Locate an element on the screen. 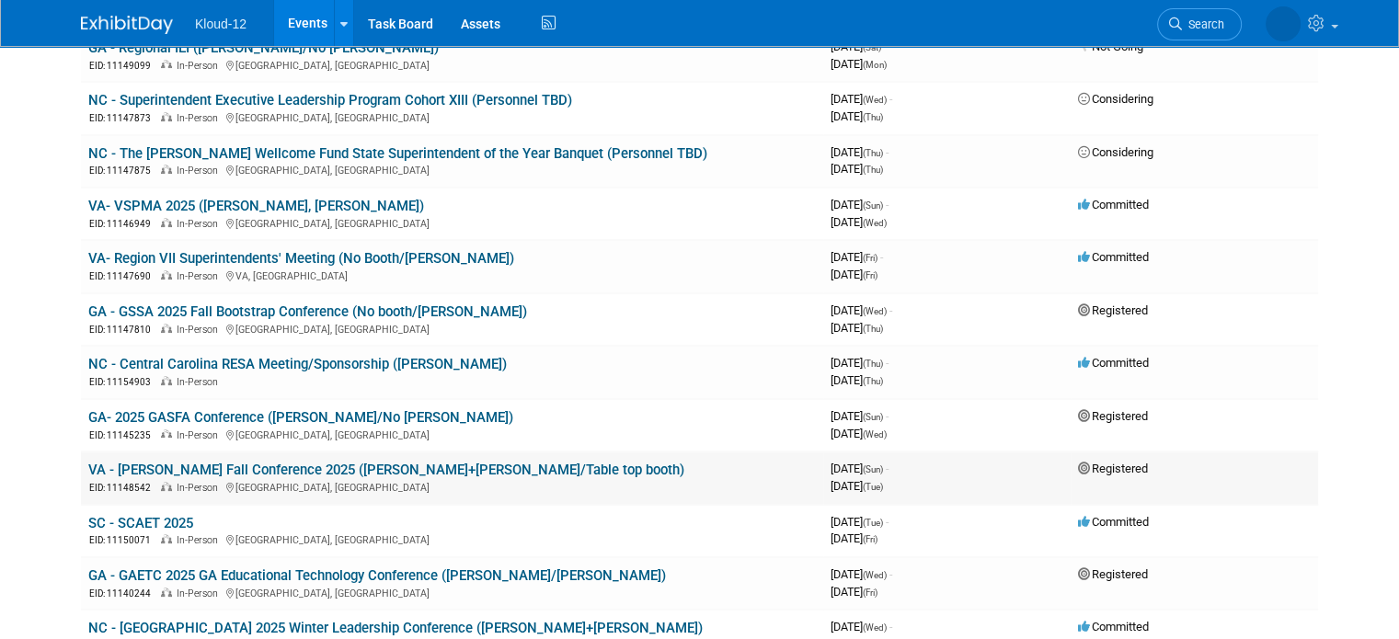 This screenshot has width=1399, height=639. span: EID: 11154903 is located at coordinates (123, 382).